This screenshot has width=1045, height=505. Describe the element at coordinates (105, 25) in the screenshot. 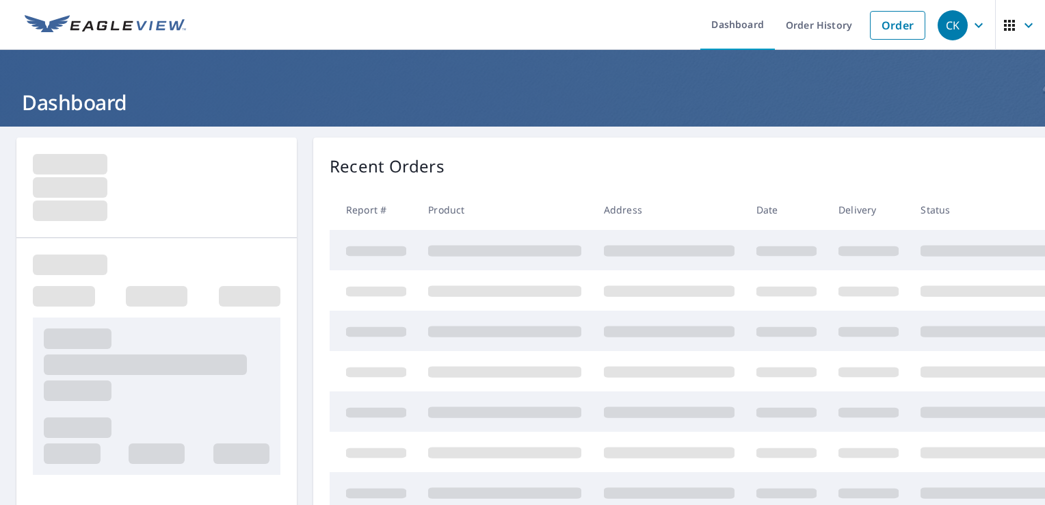

I see `img: EV Logo` at that location.